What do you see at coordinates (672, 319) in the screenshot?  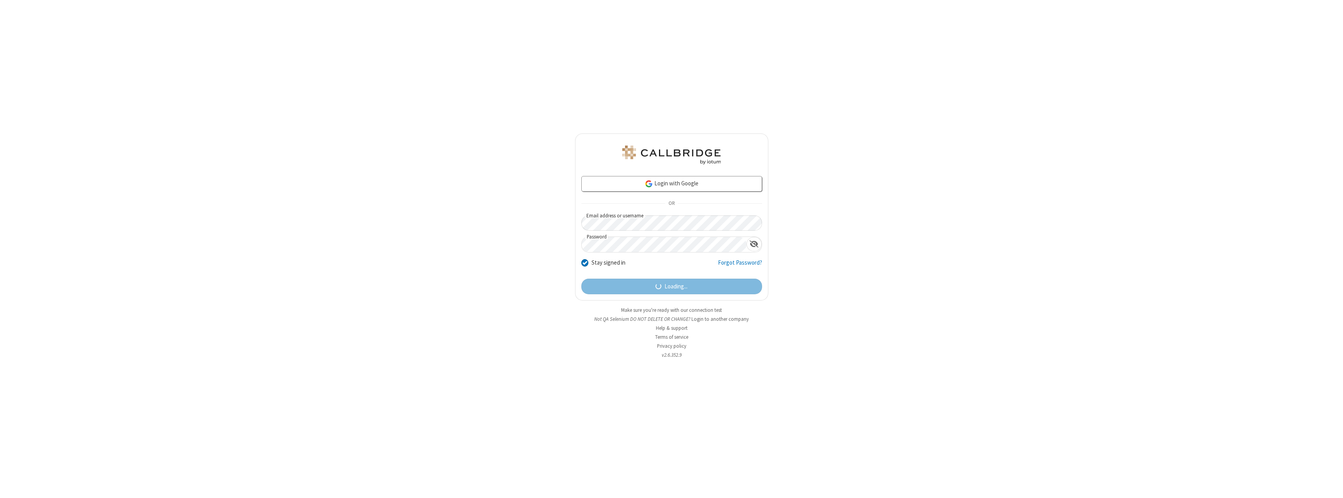 I see `li: Not QA Selenium DO NOT DELETE OR CHANGE?` at bounding box center [672, 319].